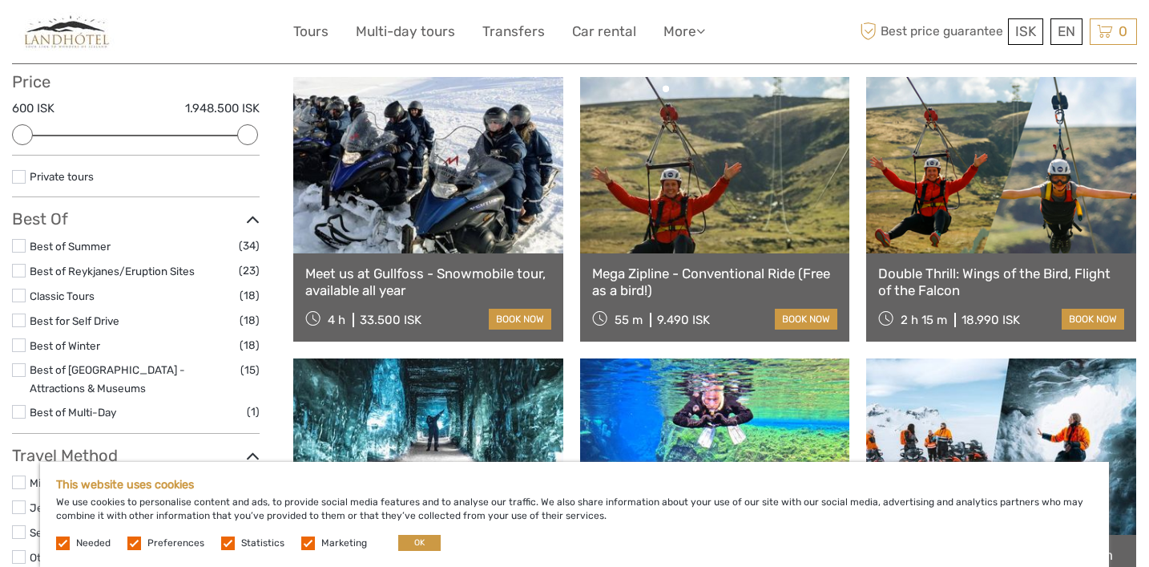  What do you see at coordinates (250, 369) in the screenshot?
I see `span: (15)` at bounding box center [250, 369].